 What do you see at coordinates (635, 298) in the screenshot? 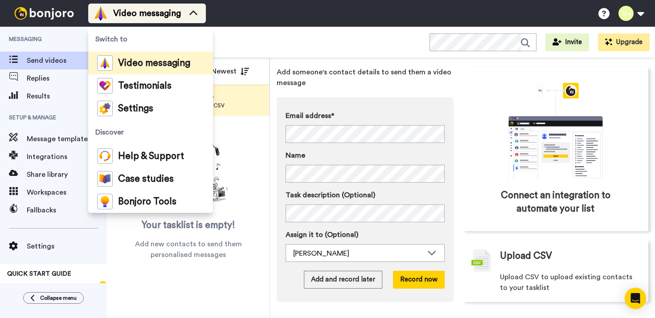
I see `div: Open Intercom Messenger` at bounding box center [635, 298].